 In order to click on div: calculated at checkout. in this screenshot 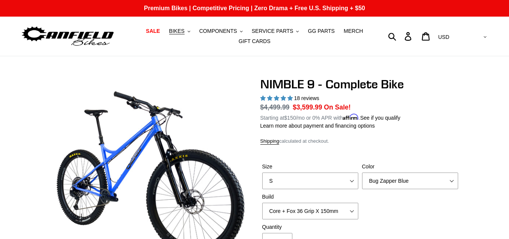, I will do `click(361, 141)`.